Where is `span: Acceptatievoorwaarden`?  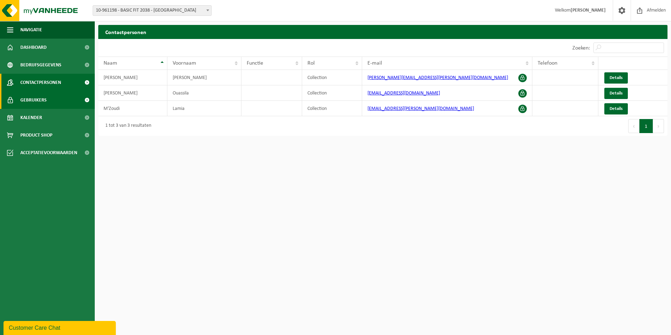
span: Acceptatievoorwaarden is located at coordinates (49, 153).